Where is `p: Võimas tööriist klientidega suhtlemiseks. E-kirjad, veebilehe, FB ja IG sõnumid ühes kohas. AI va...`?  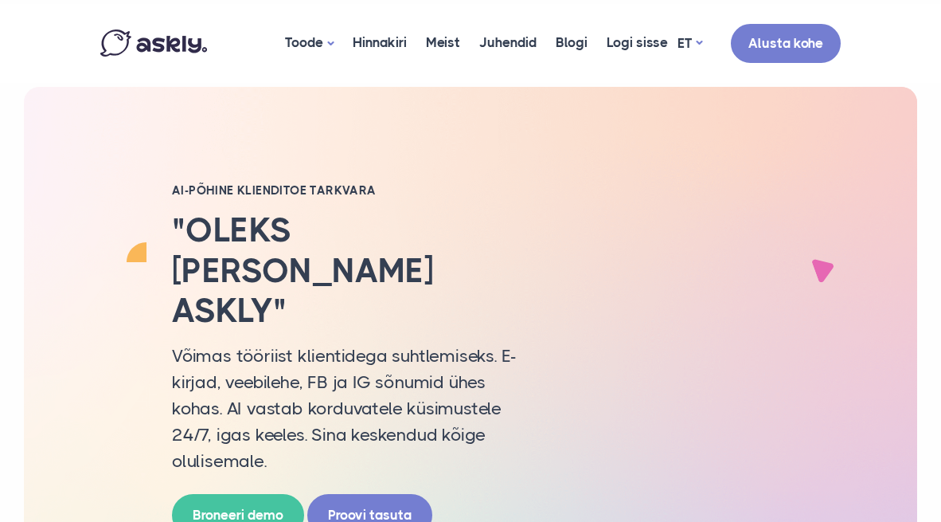
p: Võimas tööriist klientidega suhtlemiseks. E-kirjad, veebilehe, FB ja IG sõnumid ühes kohas. AI va... is located at coordinates (351, 408).